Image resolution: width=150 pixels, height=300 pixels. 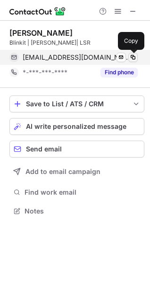 I want to click on button: Notes, so click(x=77, y=211).